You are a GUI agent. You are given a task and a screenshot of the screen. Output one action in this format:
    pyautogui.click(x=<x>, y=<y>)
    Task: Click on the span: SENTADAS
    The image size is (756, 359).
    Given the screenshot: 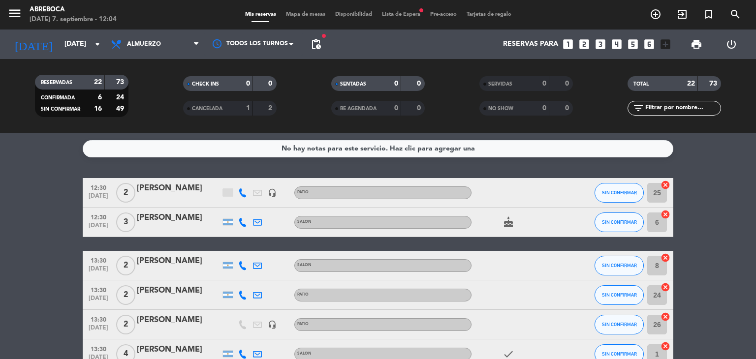 What is the action you would take?
    pyautogui.click(x=353, y=84)
    